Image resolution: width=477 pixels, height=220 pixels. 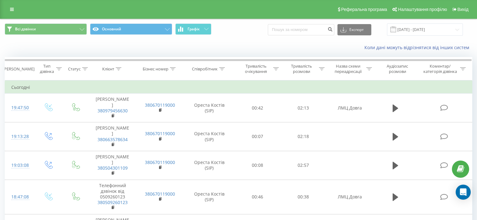 What do you see at coordinates (112, 168) in the screenshot?
I see `a: 380504301109` at bounding box center [112, 168].